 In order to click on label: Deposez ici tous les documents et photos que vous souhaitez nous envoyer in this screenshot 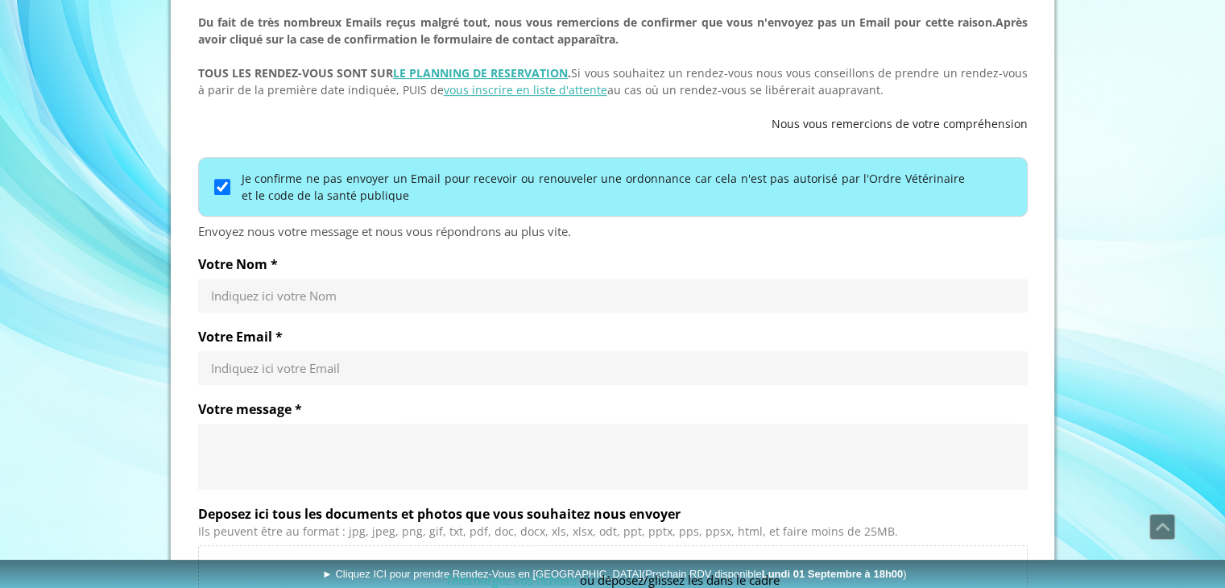, I will do `click(613, 514)`.